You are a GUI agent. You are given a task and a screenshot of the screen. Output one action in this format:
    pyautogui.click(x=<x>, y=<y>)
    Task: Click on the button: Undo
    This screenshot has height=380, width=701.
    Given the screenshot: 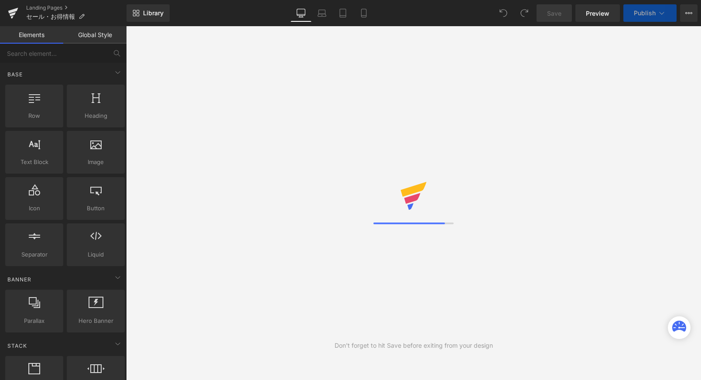 What is the action you would take?
    pyautogui.click(x=503, y=13)
    